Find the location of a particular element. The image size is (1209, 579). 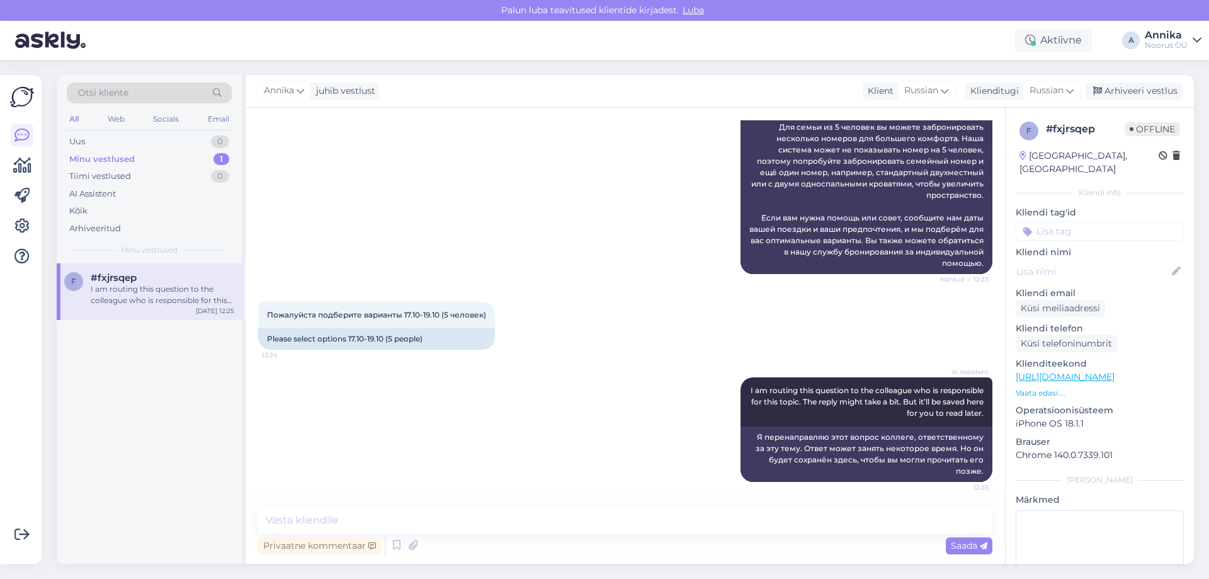

span: AI Assistent is located at coordinates (965, 372).